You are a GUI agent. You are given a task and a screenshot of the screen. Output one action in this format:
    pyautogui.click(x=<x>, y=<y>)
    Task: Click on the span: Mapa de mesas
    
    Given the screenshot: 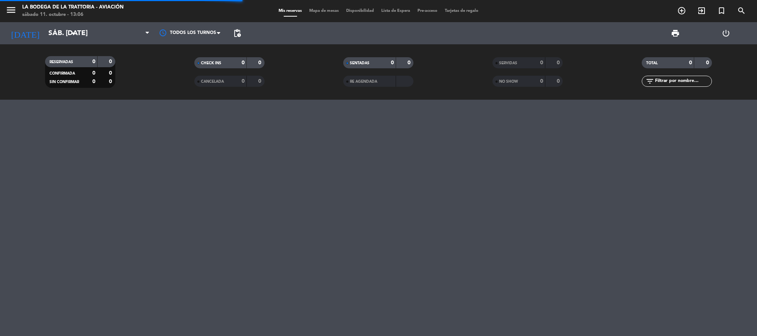 What is the action you would take?
    pyautogui.click(x=324, y=11)
    